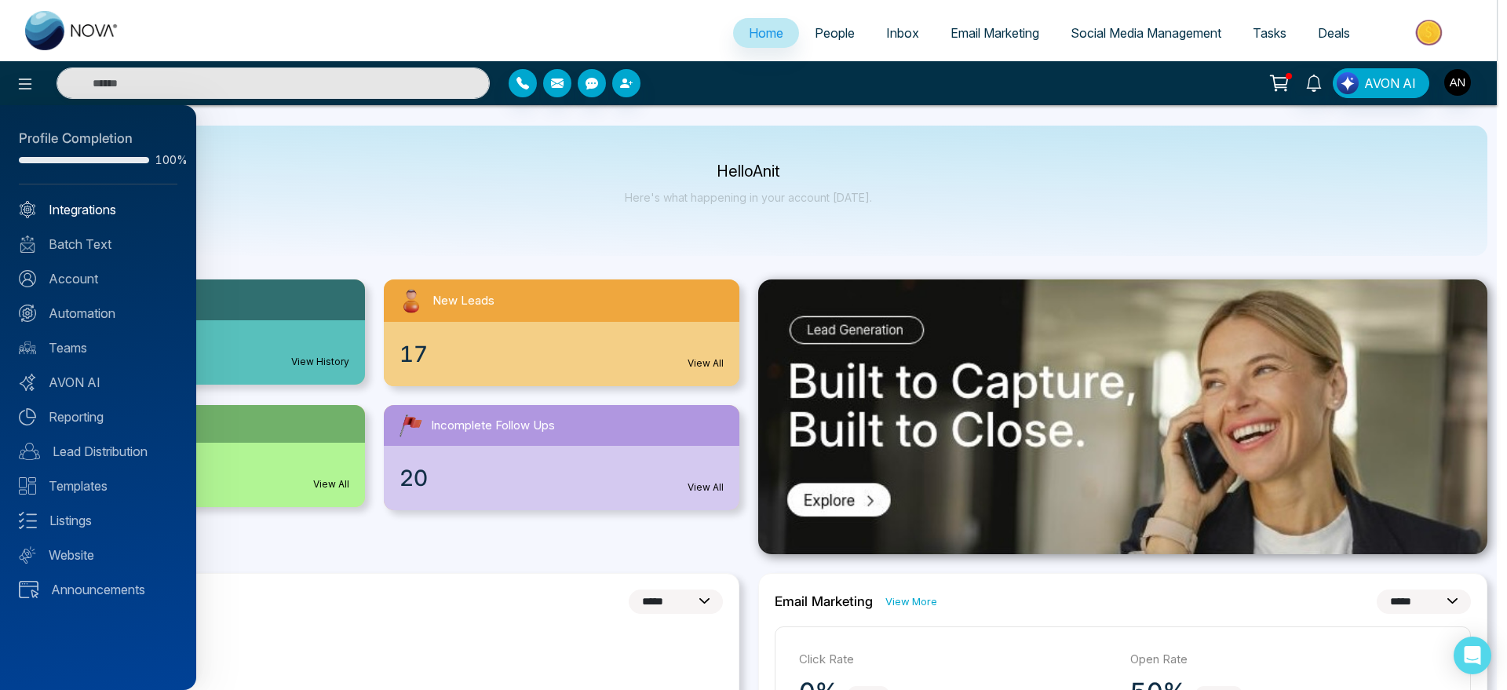 Image resolution: width=1507 pixels, height=690 pixels. What do you see at coordinates (27, 521) in the screenshot?
I see `img: Listings.svg` at bounding box center [27, 521].